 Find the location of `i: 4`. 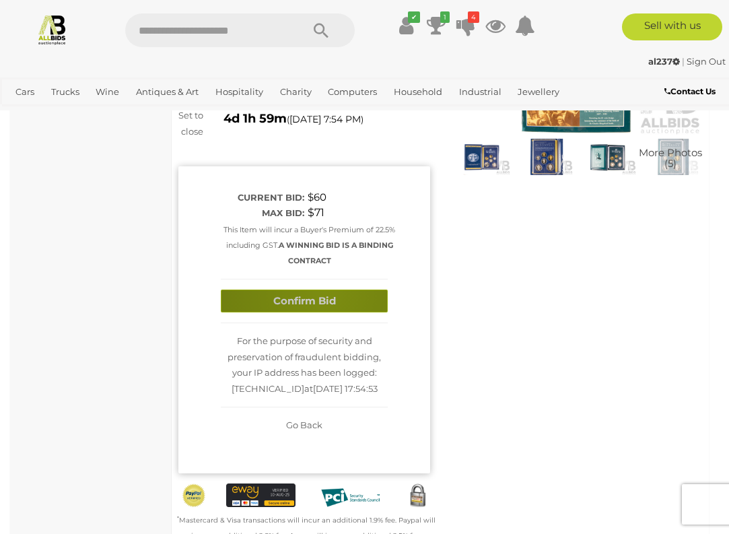

i: 4 is located at coordinates (473, 17).